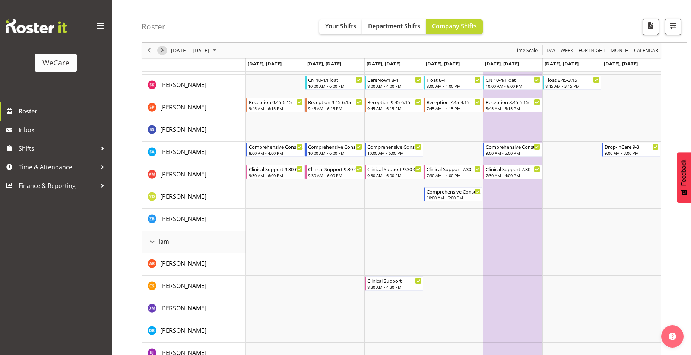 The image size is (691, 355). Describe the element at coordinates (453, 172) in the screenshot. I see `div: Viktoriia Molchanova"s event - Clinical Support 7.30 - 4 Begin From Thursday, October 23, 2025 at...` at that location.